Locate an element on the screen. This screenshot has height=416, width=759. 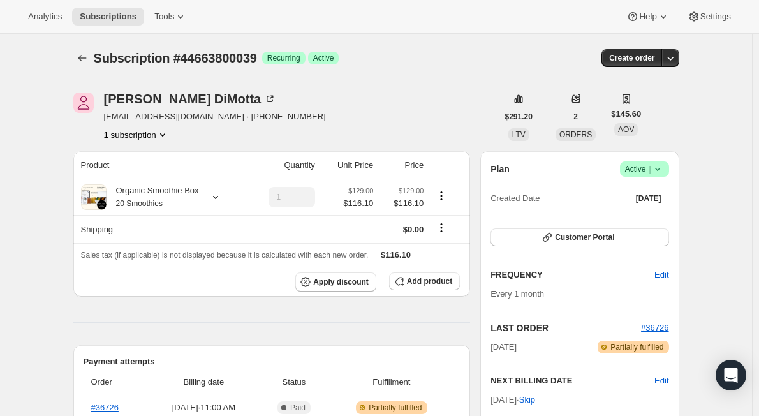
button: Add product is located at coordinates (424, 281).